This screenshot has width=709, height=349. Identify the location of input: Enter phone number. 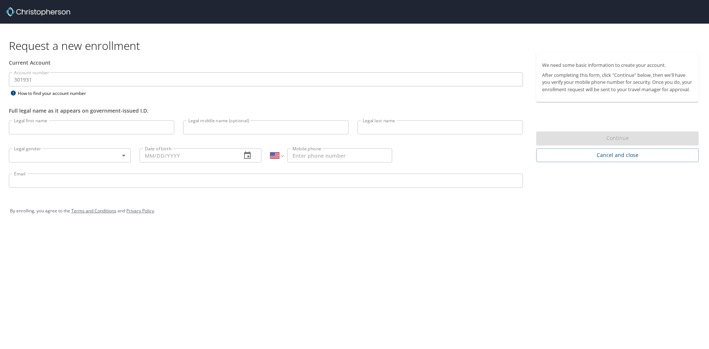
(340, 156).